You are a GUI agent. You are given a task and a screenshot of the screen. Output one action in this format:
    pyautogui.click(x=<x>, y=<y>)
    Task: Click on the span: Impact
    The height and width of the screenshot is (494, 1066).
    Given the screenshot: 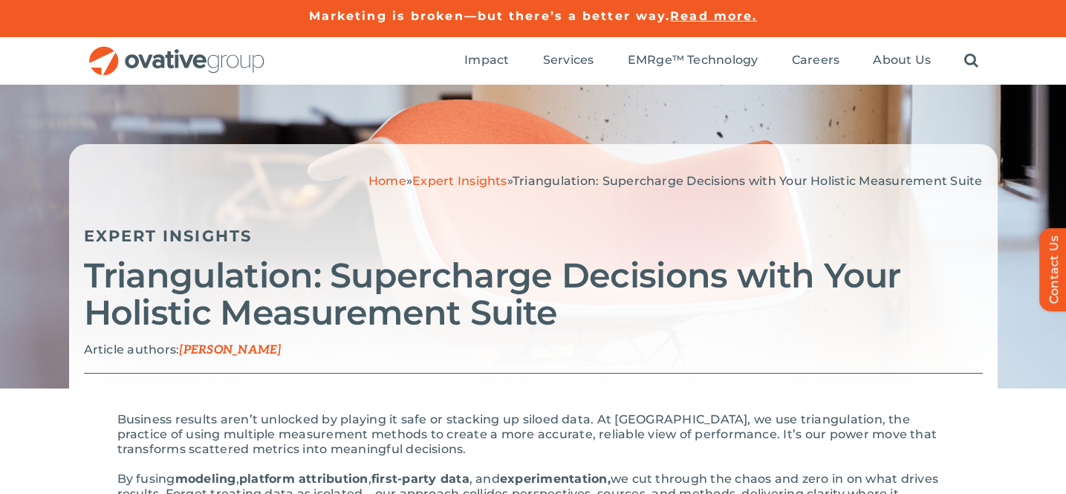 What is the action you would take?
    pyautogui.click(x=486, y=60)
    